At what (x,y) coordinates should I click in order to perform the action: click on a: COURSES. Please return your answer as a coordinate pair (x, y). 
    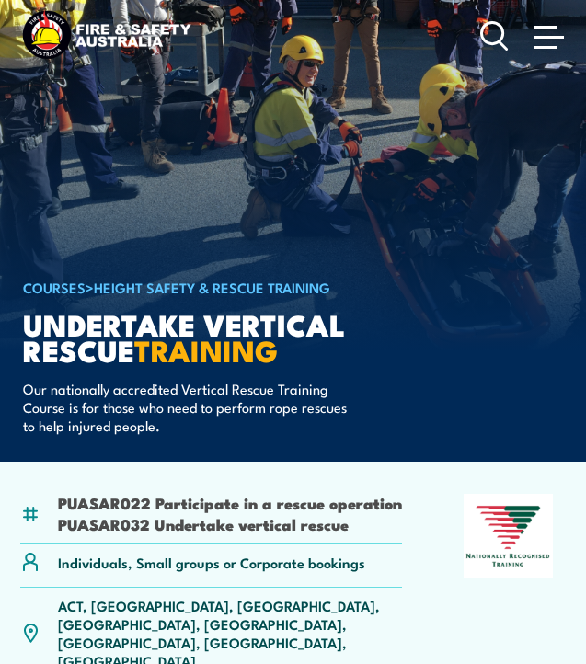
    Looking at the image, I should click on (54, 287).